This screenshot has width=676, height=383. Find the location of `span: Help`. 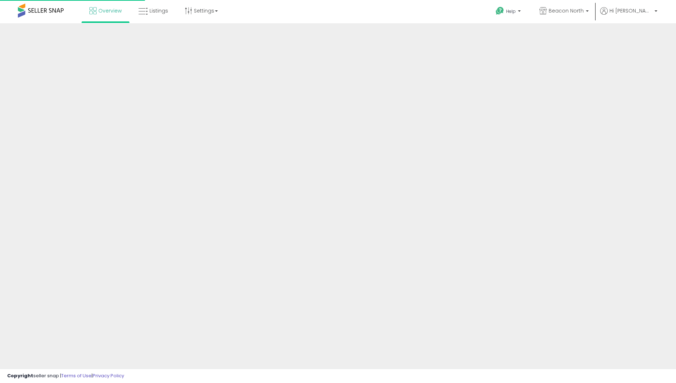

span: Help is located at coordinates (511, 11).